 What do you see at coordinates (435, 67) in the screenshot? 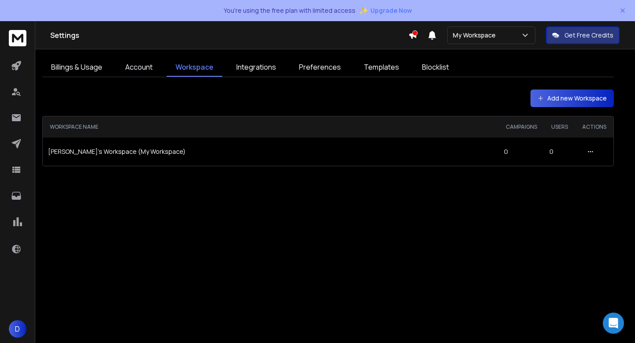
I see `a: Blocklist` at bounding box center [435, 67].